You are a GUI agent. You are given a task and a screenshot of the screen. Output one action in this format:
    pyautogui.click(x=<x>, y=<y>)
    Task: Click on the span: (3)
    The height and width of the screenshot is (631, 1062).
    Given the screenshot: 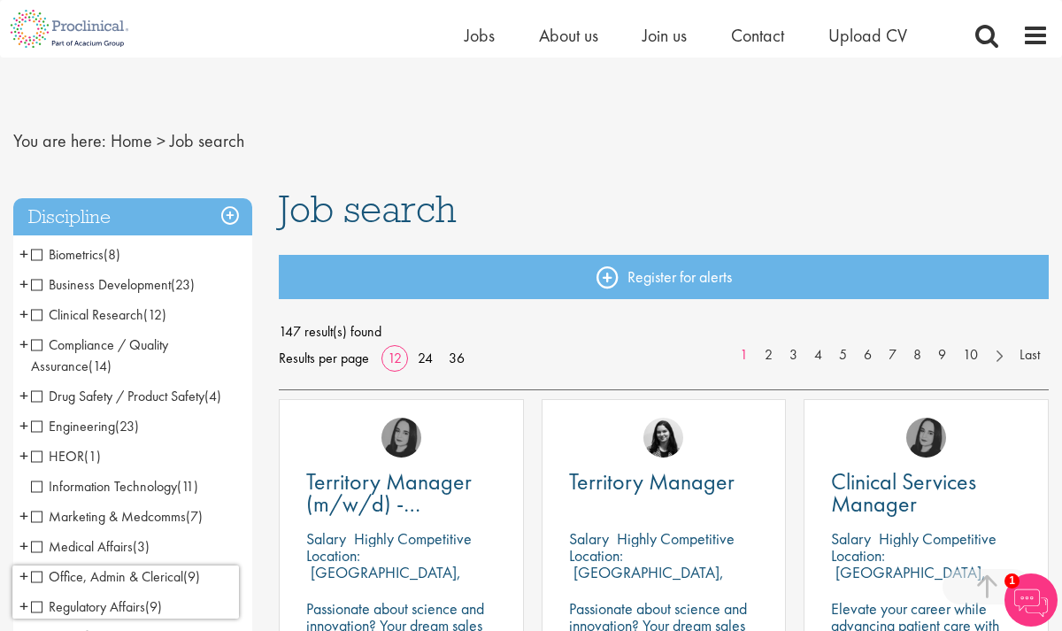 What is the action you would take?
    pyautogui.click(x=141, y=546)
    